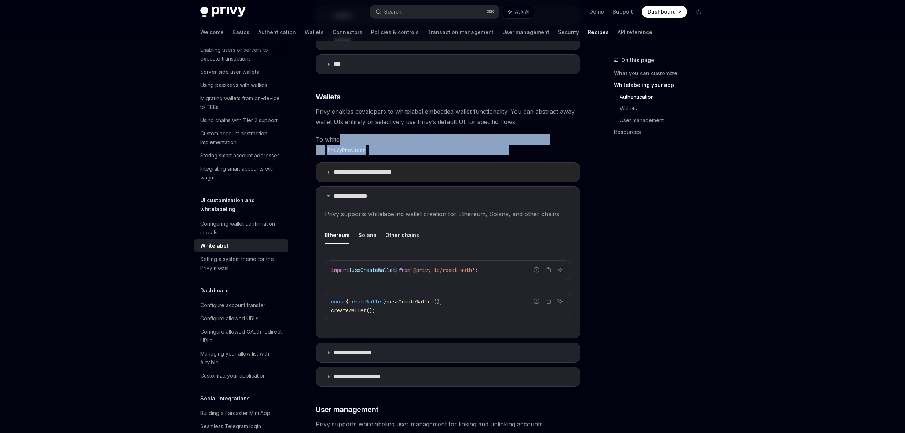 This screenshot has width=905, height=433. What do you see at coordinates (461, 32) in the screenshot?
I see `a: Transaction management` at bounding box center [461, 32].